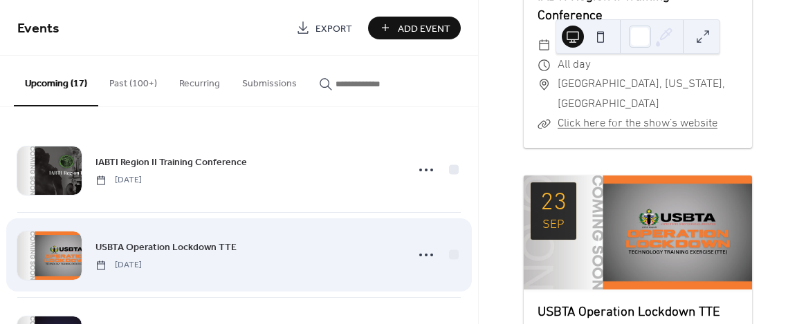 Image resolution: width=797 pixels, height=324 pixels. What do you see at coordinates (324, 28) in the screenshot?
I see `a: Export` at bounding box center [324, 28].